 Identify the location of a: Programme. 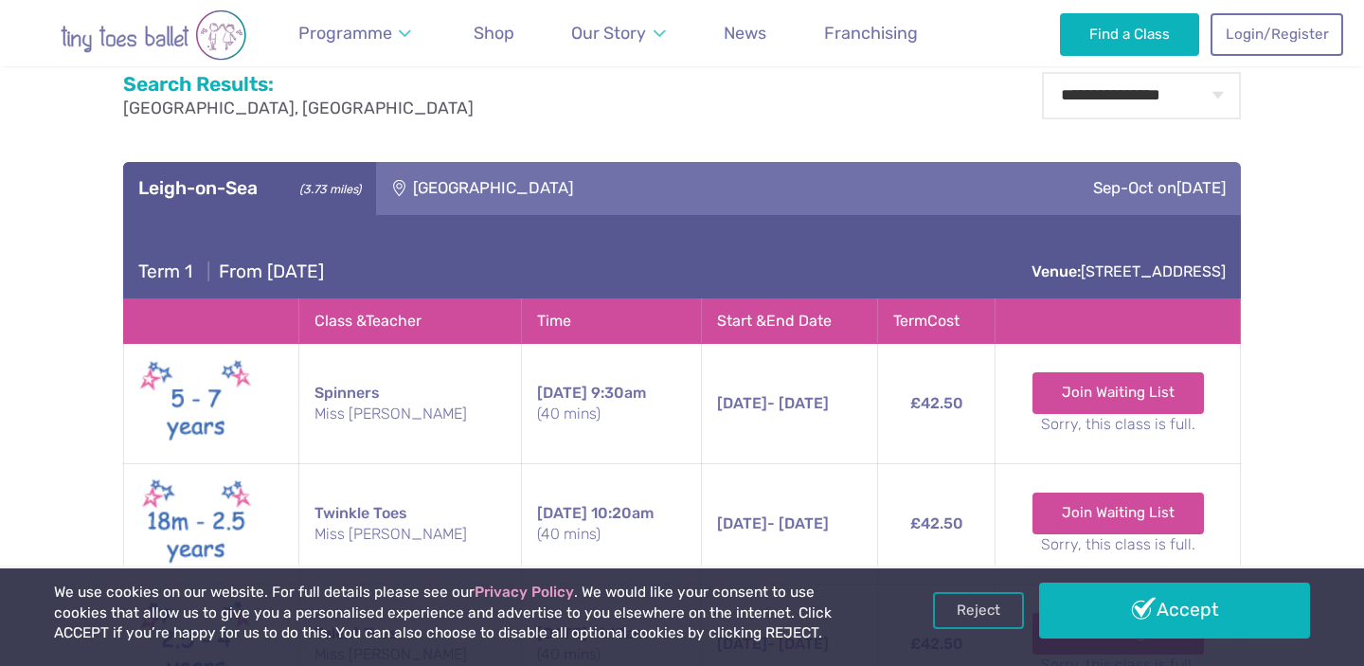
(355, 33).